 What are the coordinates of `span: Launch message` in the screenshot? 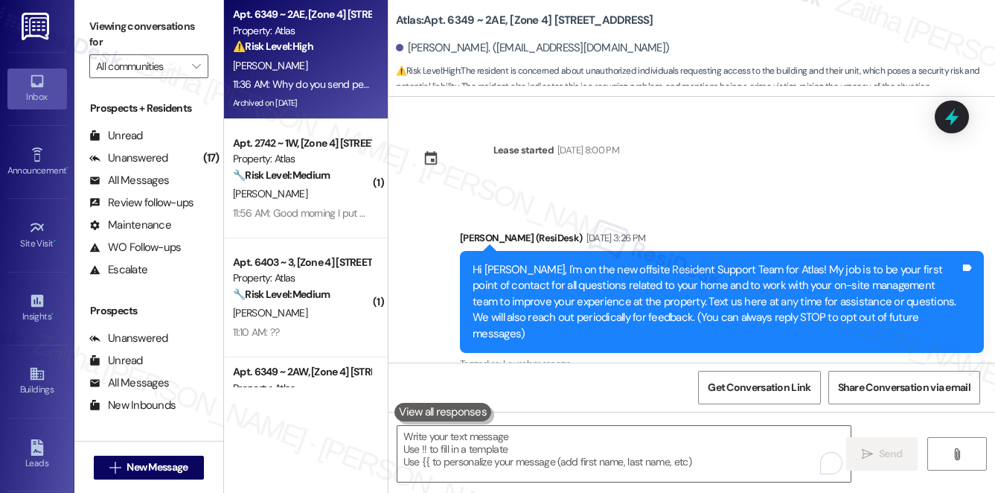 It's located at (537, 363).